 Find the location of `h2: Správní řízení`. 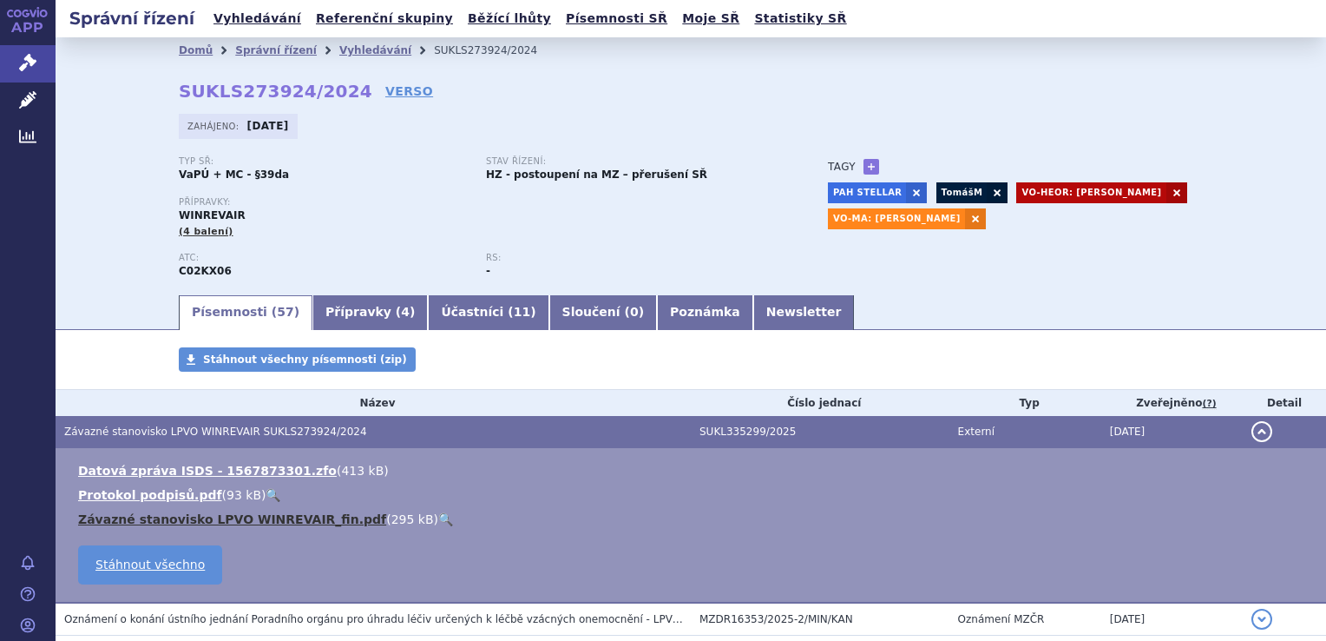

h2: Správní řízení is located at coordinates (132, 18).